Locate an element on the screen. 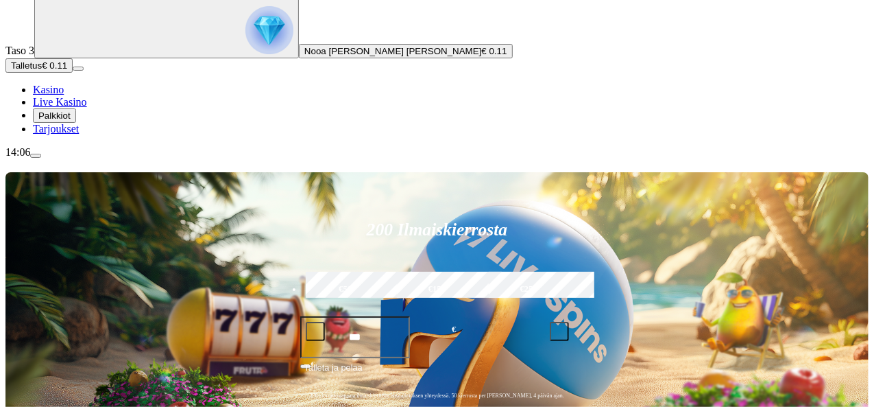 This screenshot has width=874, height=407. span: Tarjoukset is located at coordinates (56, 128).